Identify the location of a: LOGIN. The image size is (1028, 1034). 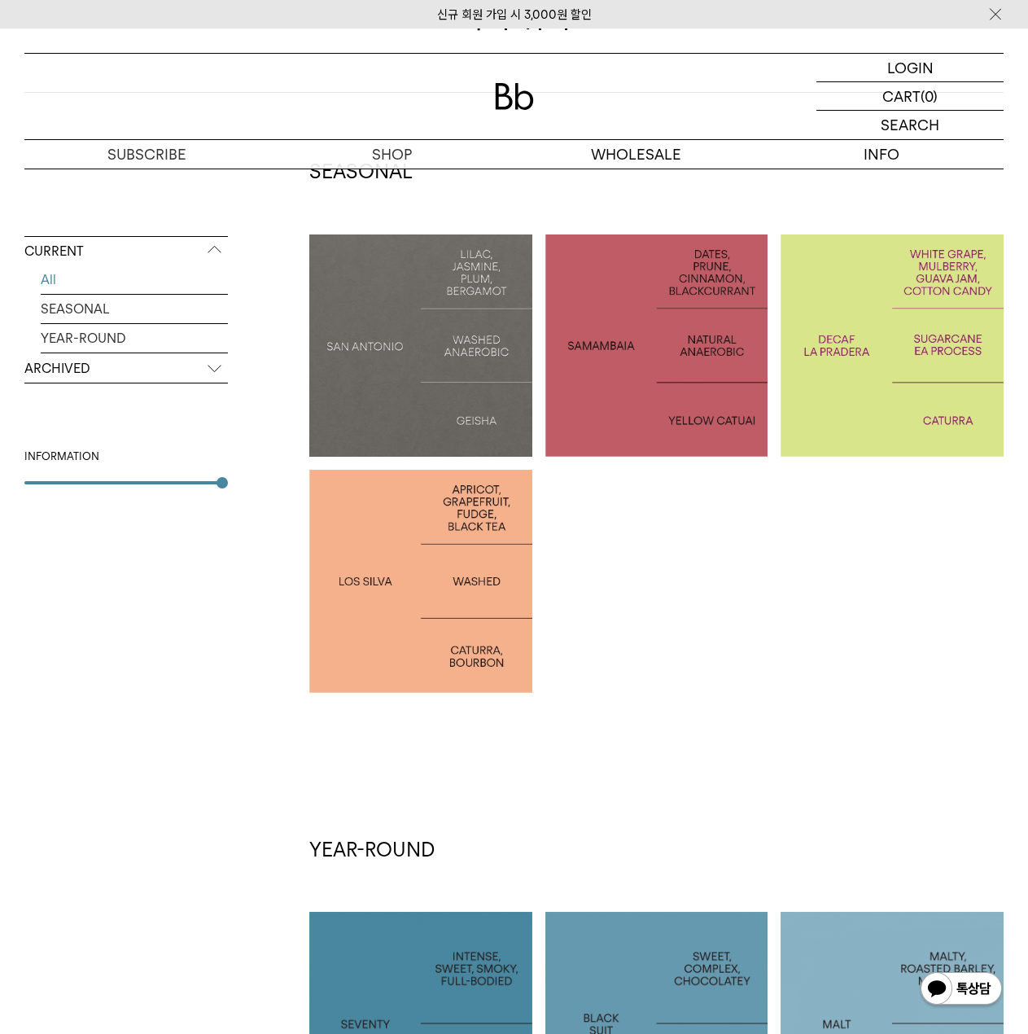
(910, 68).